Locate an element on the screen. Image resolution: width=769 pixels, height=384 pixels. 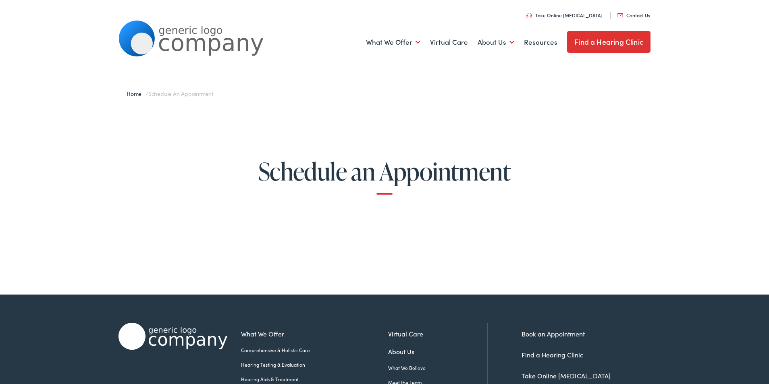
img: Alpaca Audiology is located at coordinates (173, 336).